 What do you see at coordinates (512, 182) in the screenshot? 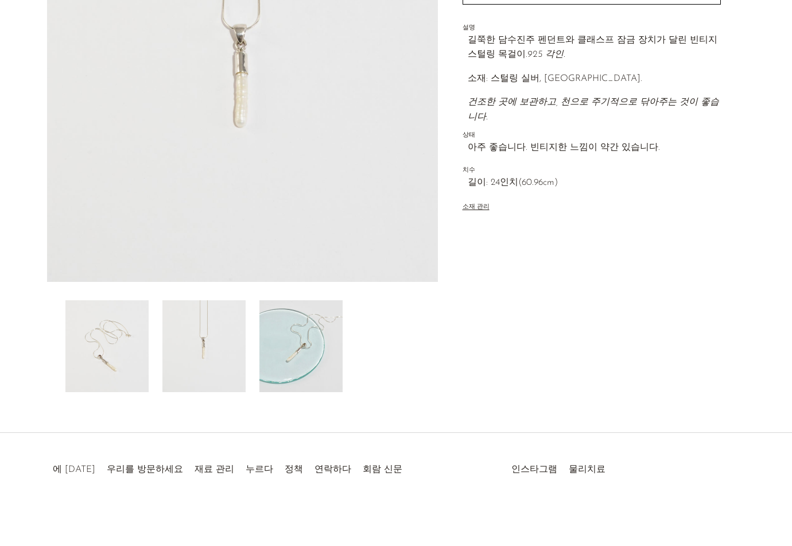
I see `font: 길이: 24인치(60.96cm)` at bounding box center [512, 182].